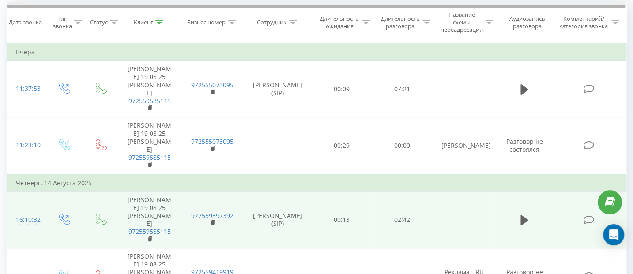 The width and height of the screenshot is (633, 274). I want to click on div: Длительность разговора, so click(400, 23).